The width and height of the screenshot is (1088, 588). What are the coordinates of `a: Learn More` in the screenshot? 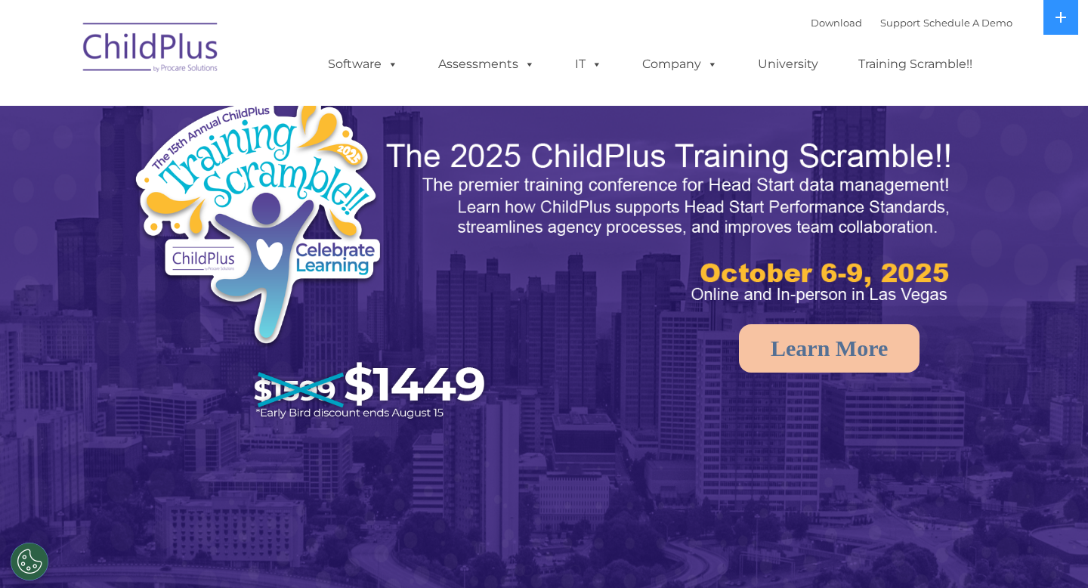 It's located at (829, 348).